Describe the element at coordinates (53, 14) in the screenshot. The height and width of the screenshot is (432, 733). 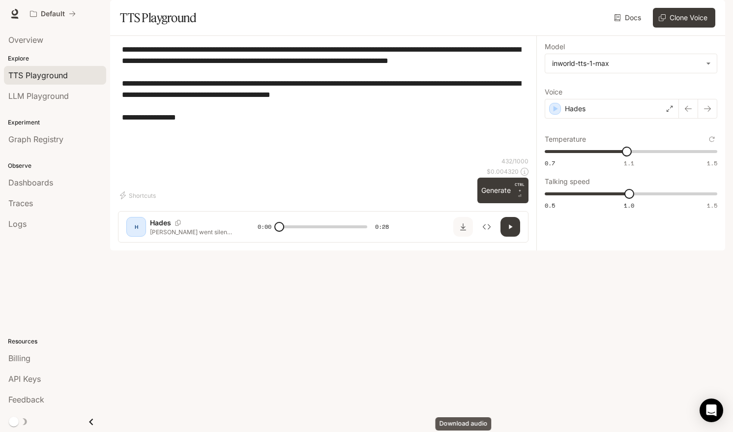
I see `button: All workspaces` at that location.